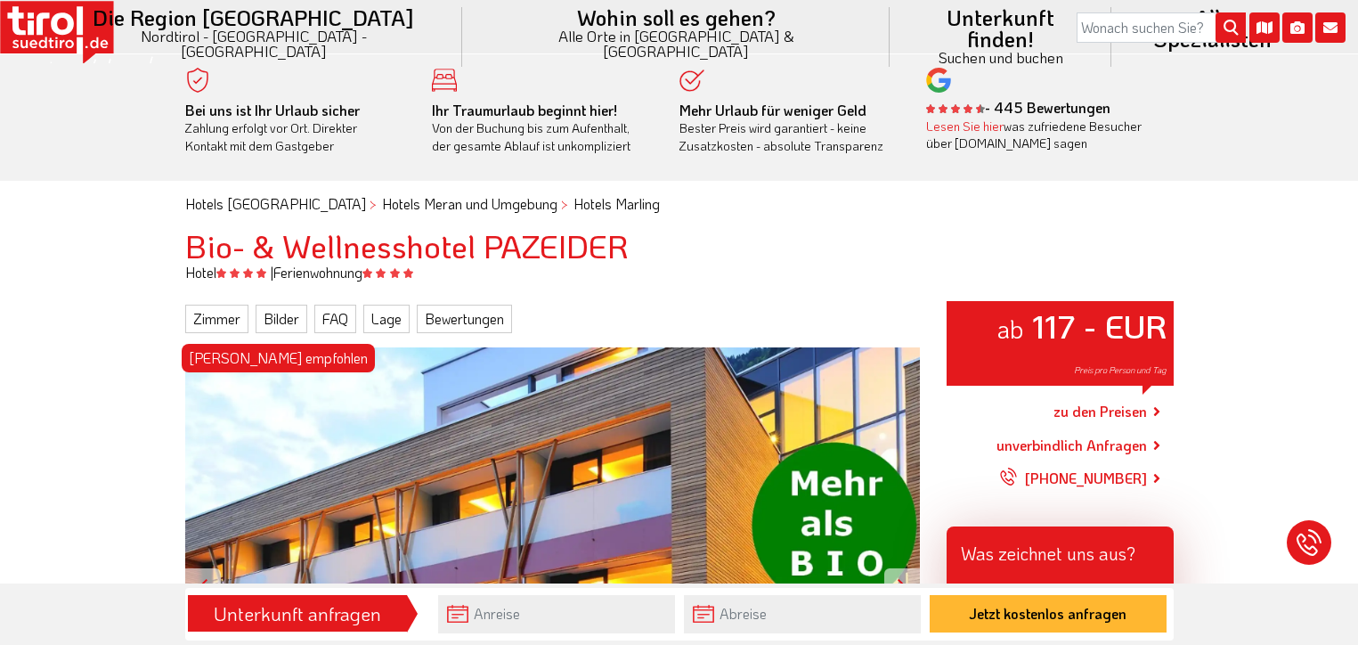 Image resolution: width=1358 pixels, height=645 pixels. I want to click on b: - 445 Bewertungen, so click(1018, 107).